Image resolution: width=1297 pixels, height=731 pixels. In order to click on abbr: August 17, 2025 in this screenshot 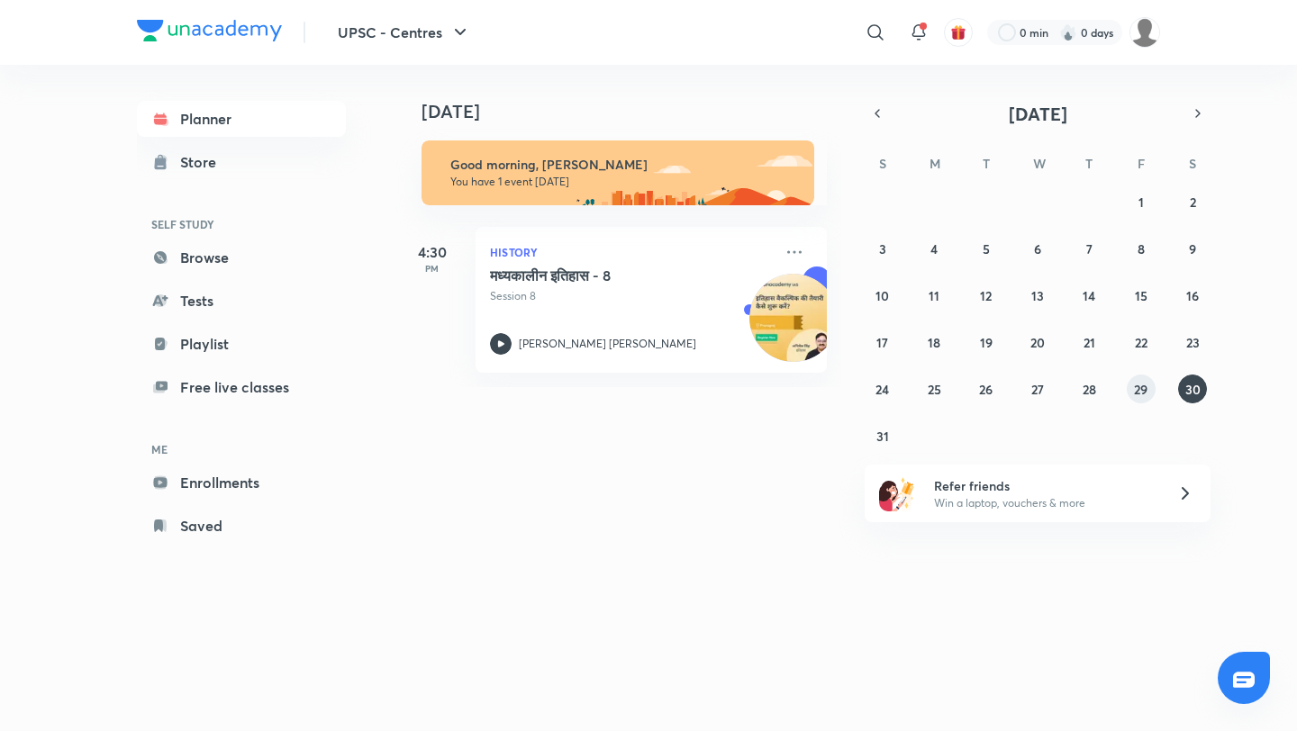, I will do `click(882, 342)`.